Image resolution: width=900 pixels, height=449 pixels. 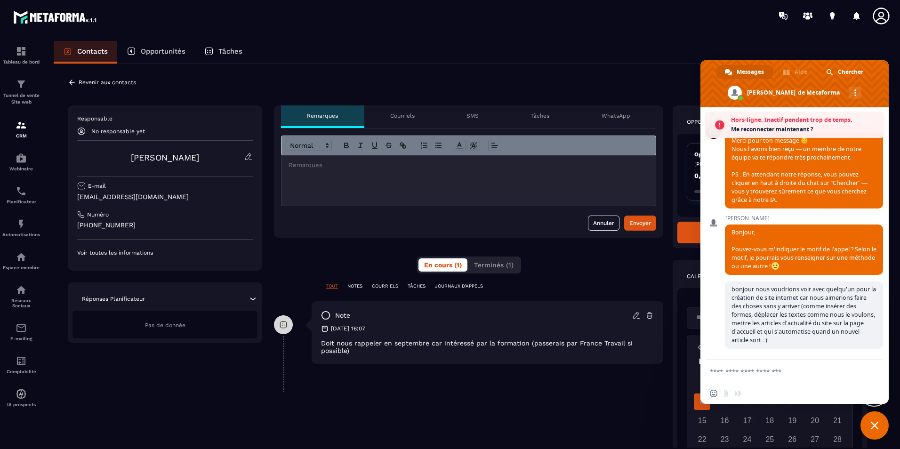 I want to click on p: IA prospects, so click(x=21, y=404).